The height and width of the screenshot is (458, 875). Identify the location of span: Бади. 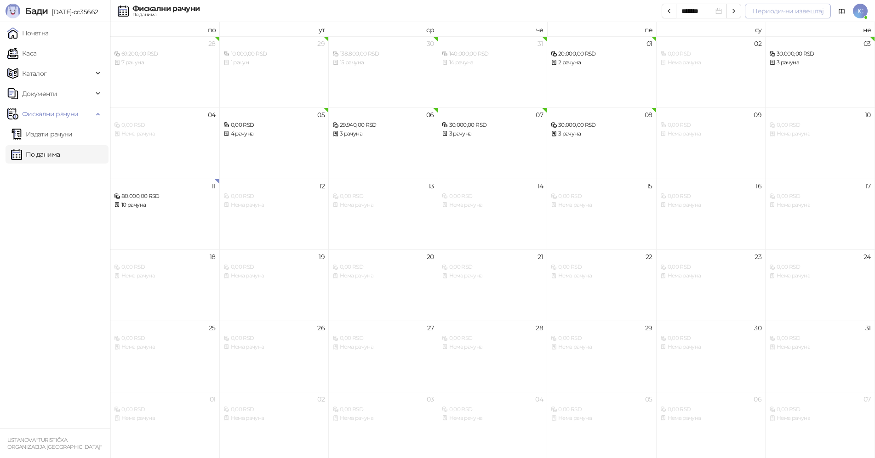
(36, 11).